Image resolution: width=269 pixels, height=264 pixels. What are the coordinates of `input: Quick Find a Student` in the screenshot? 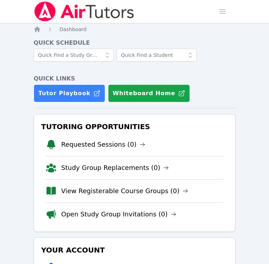 It's located at (156, 55).